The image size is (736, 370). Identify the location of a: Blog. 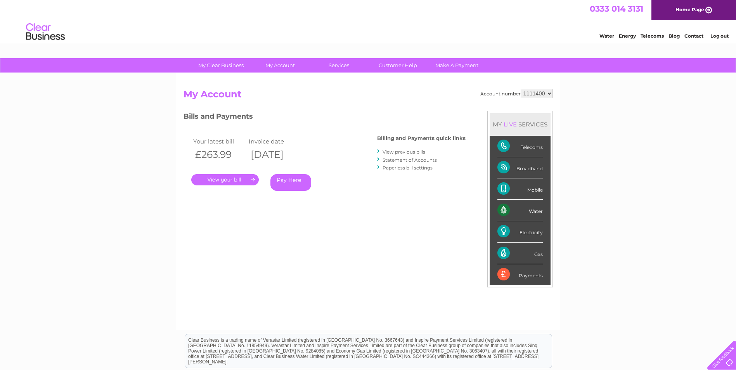
(674, 36).